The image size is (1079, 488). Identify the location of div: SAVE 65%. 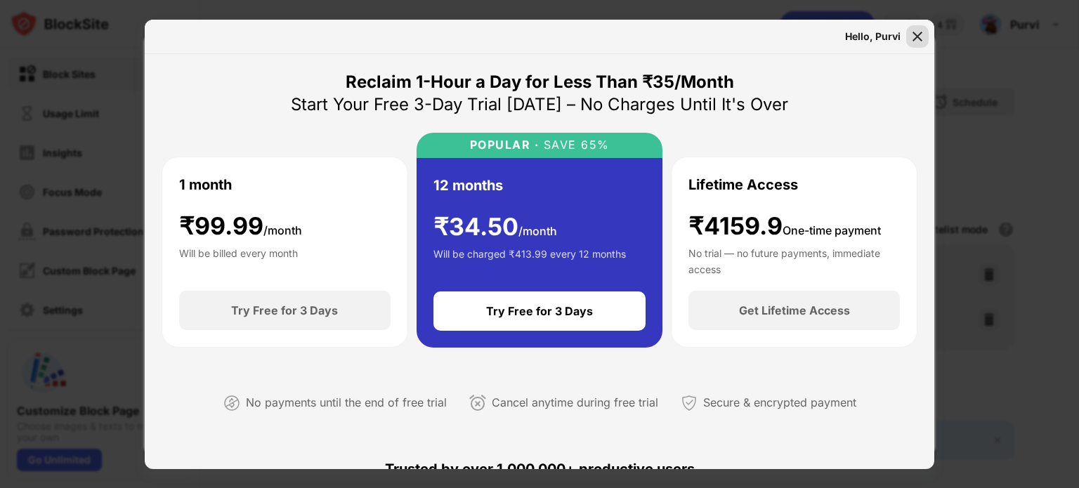
(574, 145).